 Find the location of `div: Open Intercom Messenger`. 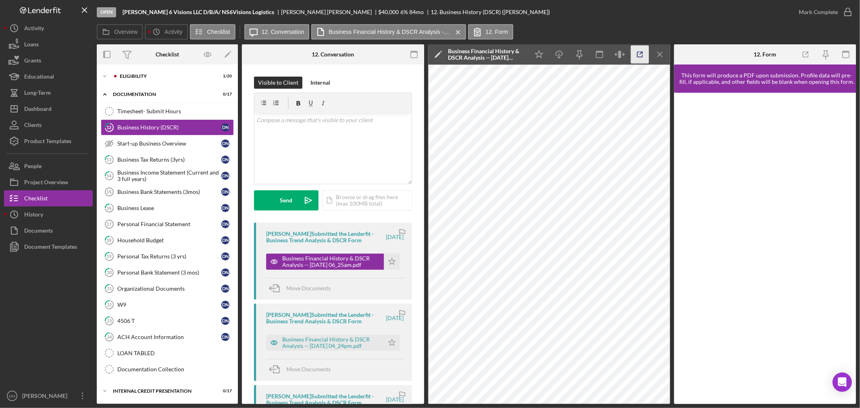

div: Open Intercom Messenger is located at coordinates (842, 382).